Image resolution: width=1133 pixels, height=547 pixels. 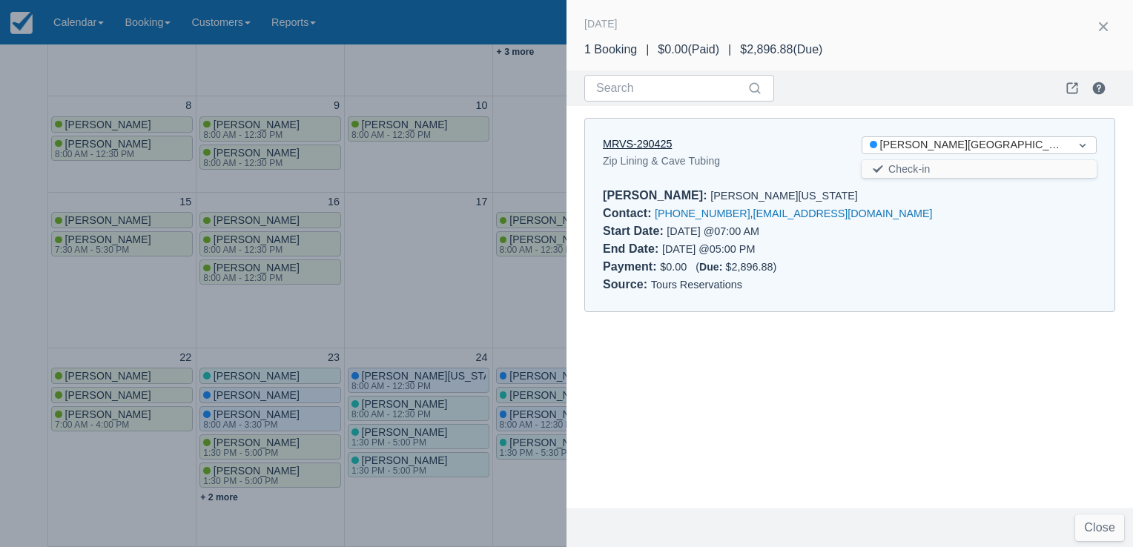 I want to click on div: $0.00, so click(x=850, y=267).